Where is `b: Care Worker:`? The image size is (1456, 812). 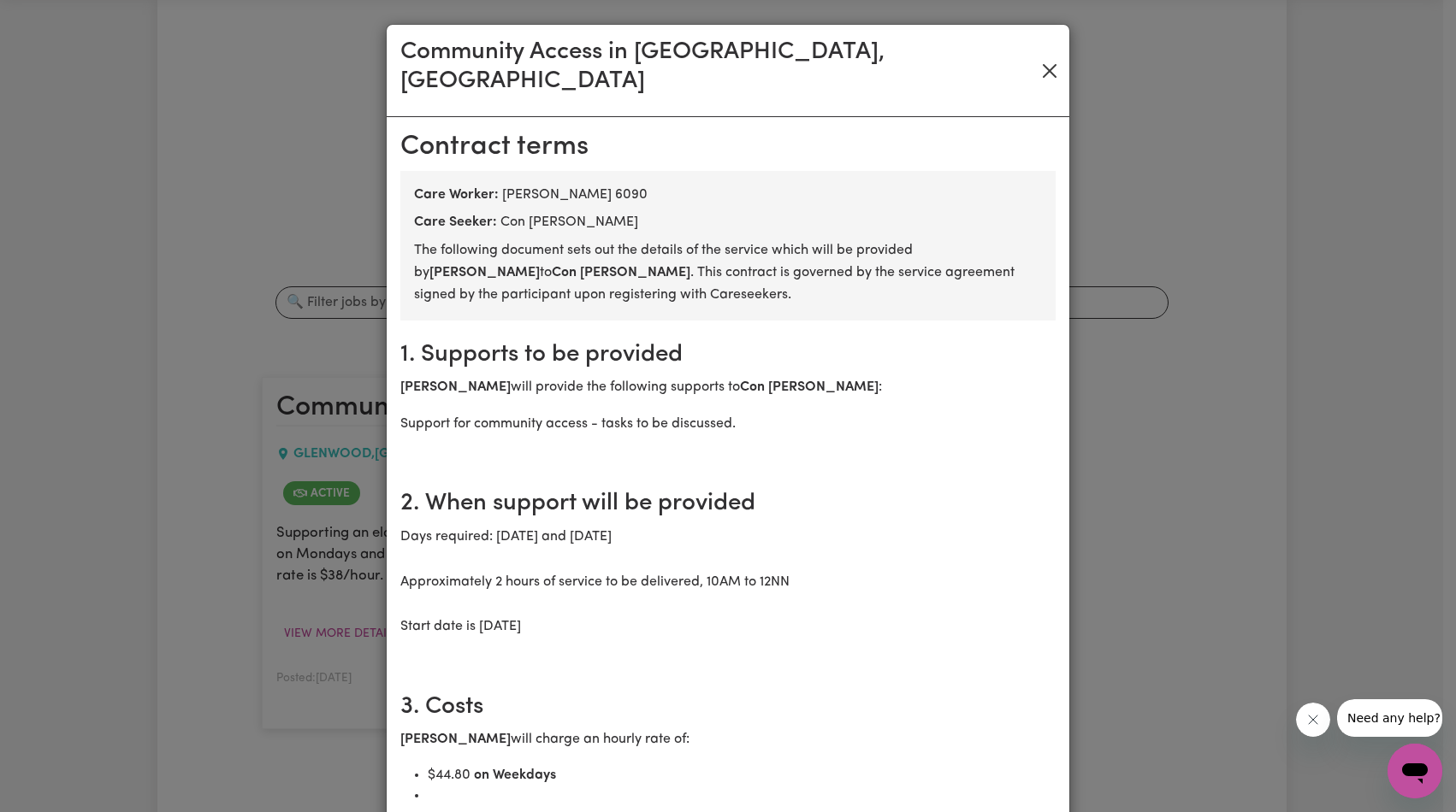 b: Care Worker: is located at coordinates (456, 195).